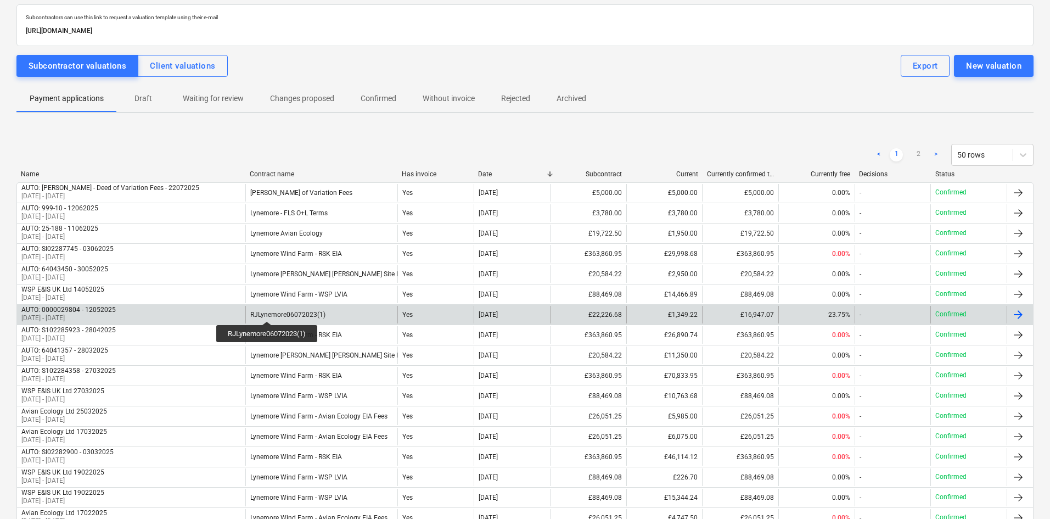  Describe the element at coordinates (572, 98) in the screenshot. I see `p: Archived` at that location.